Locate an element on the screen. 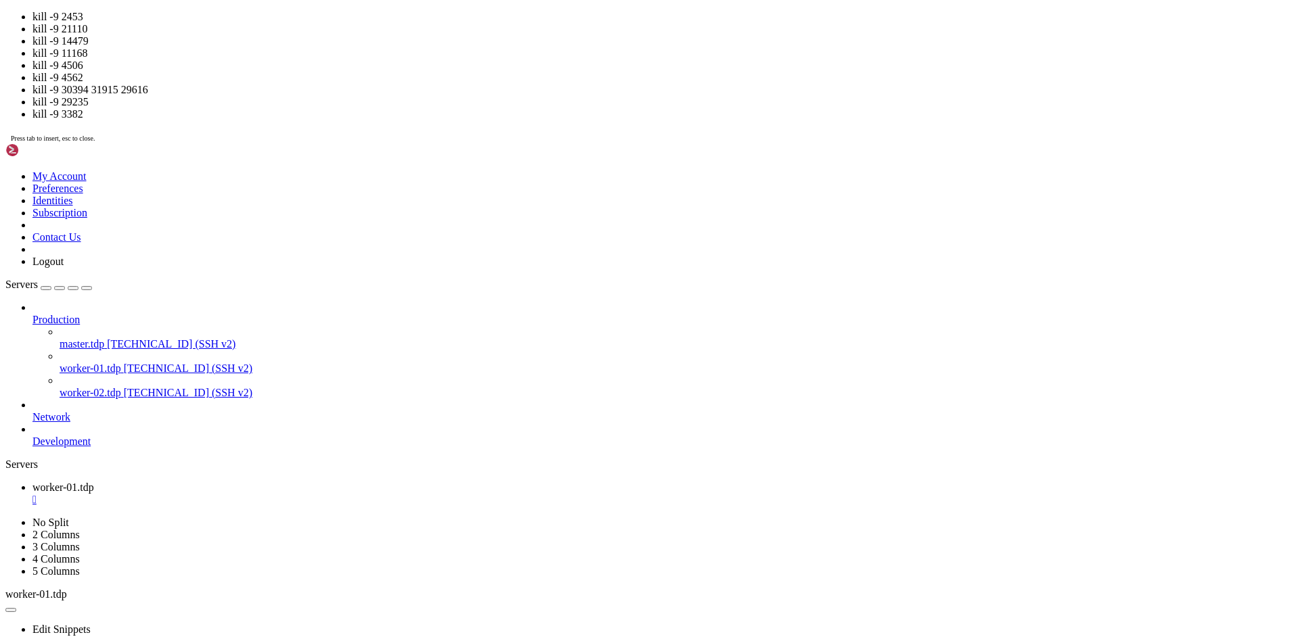  img: Shellngn is located at coordinates (44, 150).